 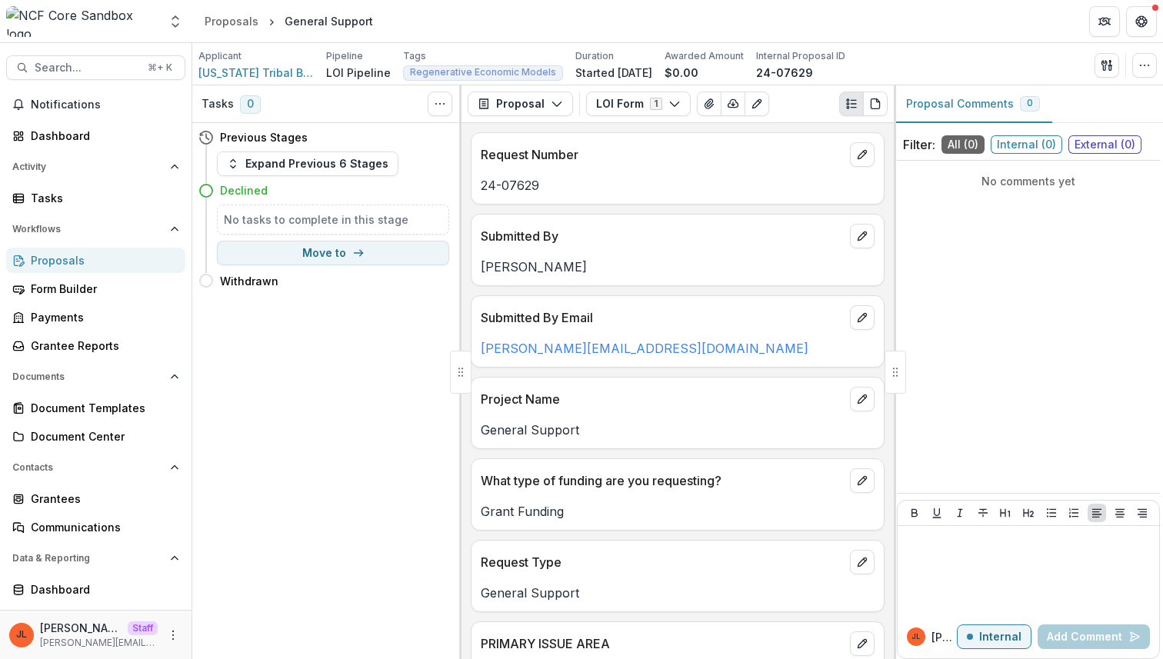 What do you see at coordinates (344, 56) in the screenshot?
I see `p: Pipeline` at bounding box center [344, 56].